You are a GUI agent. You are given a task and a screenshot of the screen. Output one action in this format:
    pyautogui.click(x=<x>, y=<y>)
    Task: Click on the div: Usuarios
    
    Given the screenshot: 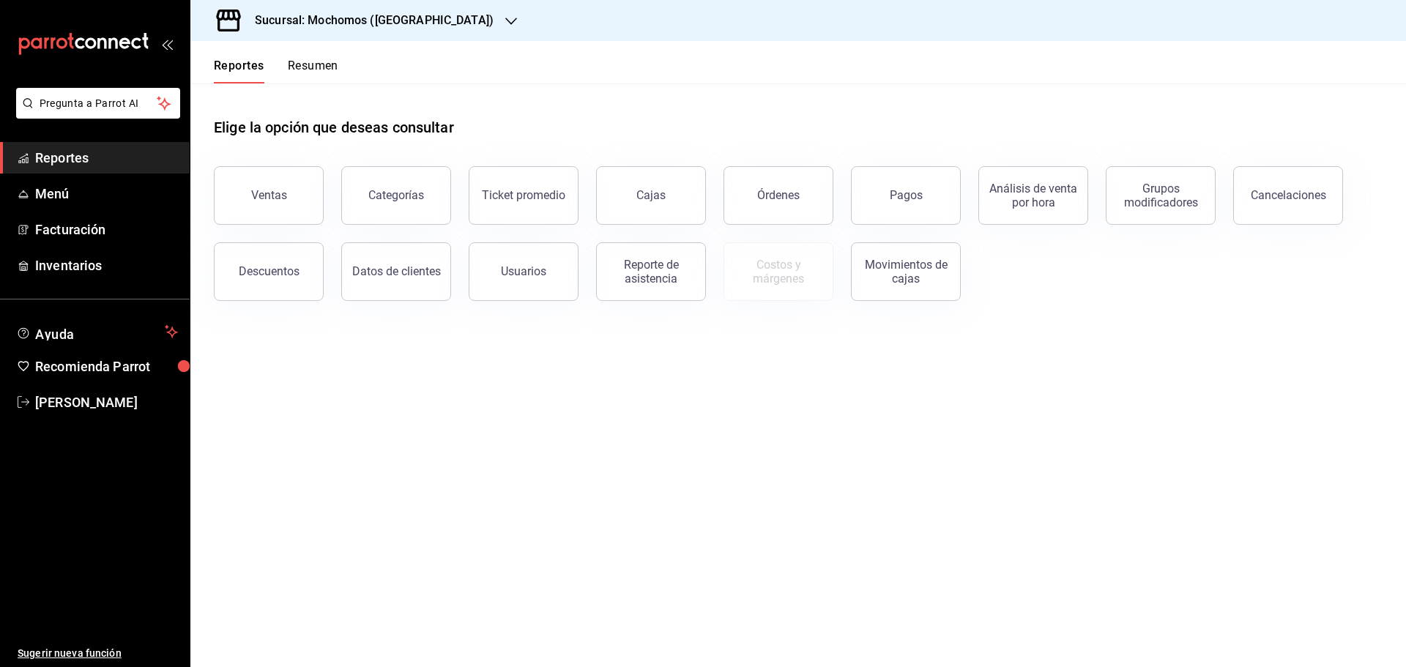 What is the action you would take?
    pyautogui.click(x=524, y=271)
    